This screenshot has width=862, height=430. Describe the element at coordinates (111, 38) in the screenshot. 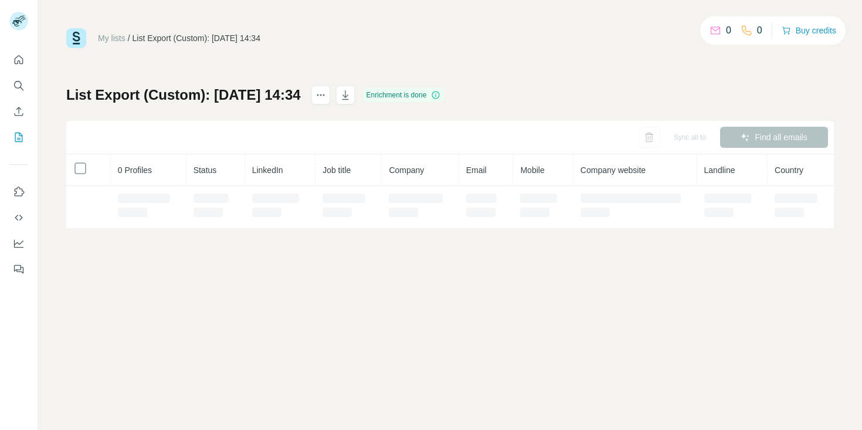

I see `a: My lists` at that location.